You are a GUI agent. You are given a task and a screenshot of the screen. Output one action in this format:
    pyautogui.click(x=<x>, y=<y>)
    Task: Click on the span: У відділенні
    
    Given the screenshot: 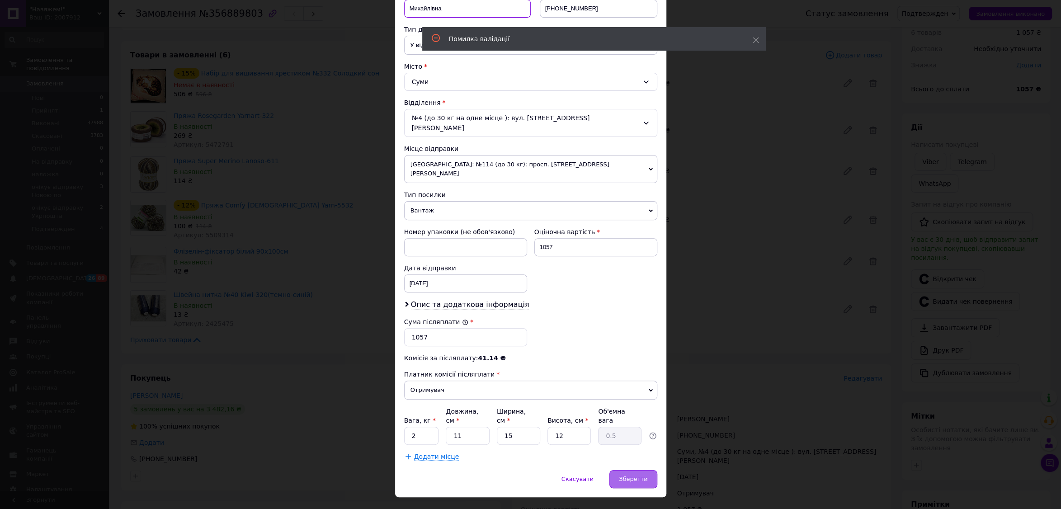 What is the action you would take?
    pyautogui.click(x=531, y=45)
    